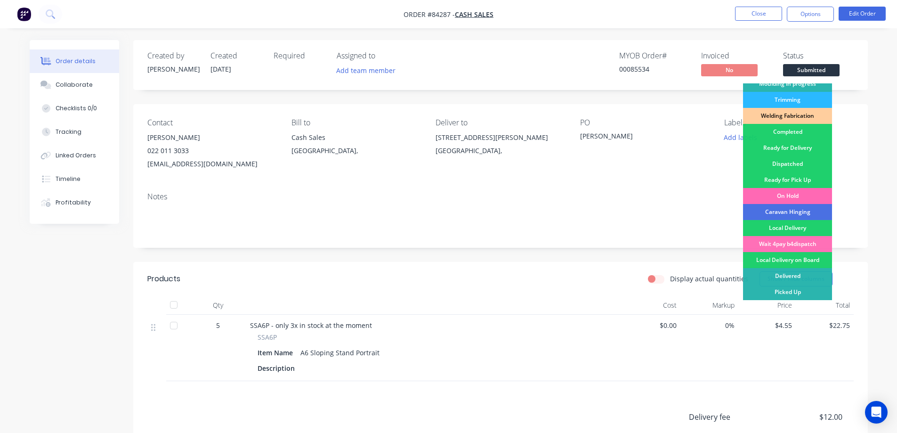  What do you see at coordinates (767, 325) in the screenshot?
I see `span: $4.55` at bounding box center [767, 325].